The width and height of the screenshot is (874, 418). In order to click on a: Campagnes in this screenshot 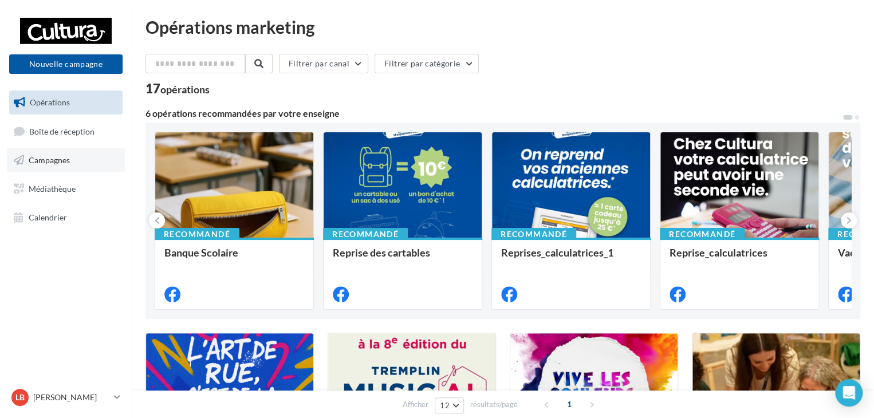, I will do `click(66, 160)`.